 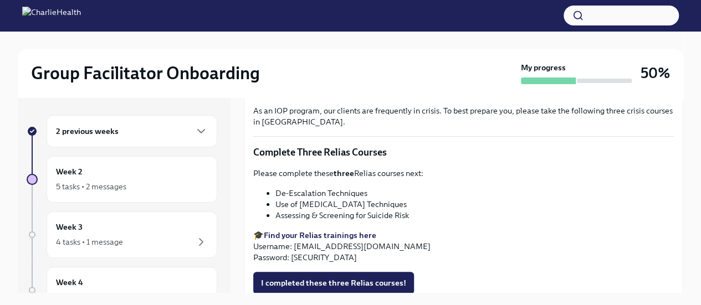 I want to click on p: Please complete these Relias courses next:, so click(x=463, y=173).